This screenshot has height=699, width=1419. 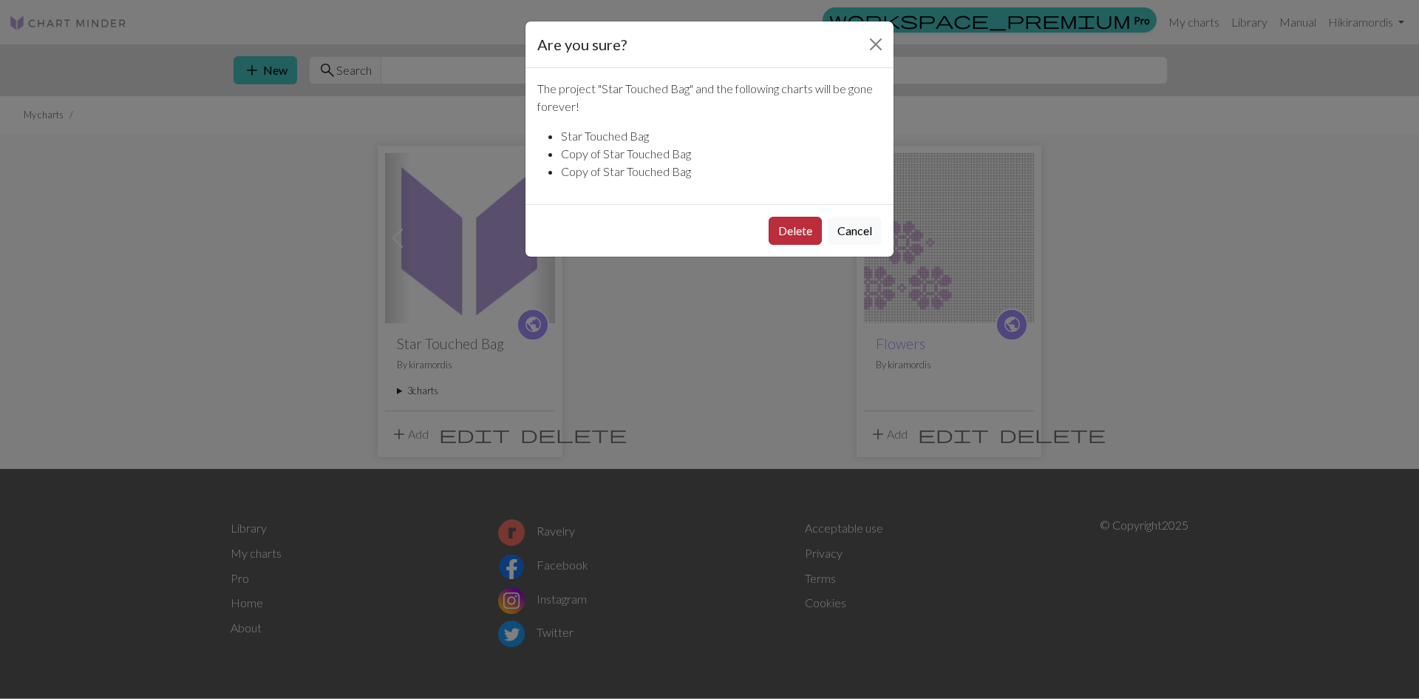 I want to click on button: Close, so click(x=876, y=44).